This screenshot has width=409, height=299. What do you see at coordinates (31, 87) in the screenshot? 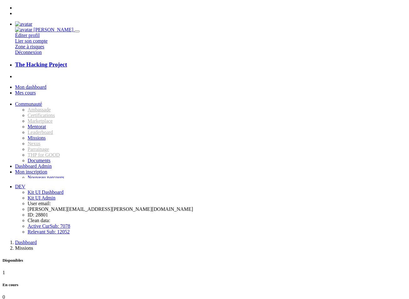
I see `a: Mon dashboard` at bounding box center [31, 87].